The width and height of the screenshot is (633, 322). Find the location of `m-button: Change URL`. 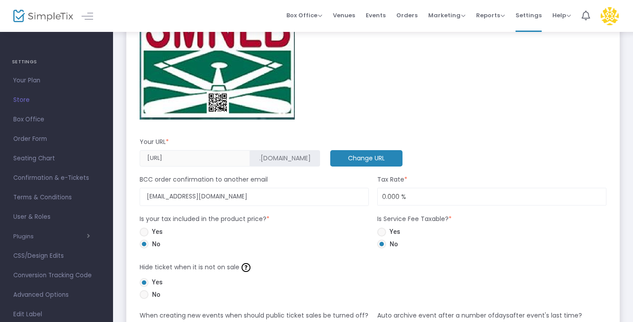

m-button: Change URL is located at coordinates (366, 158).